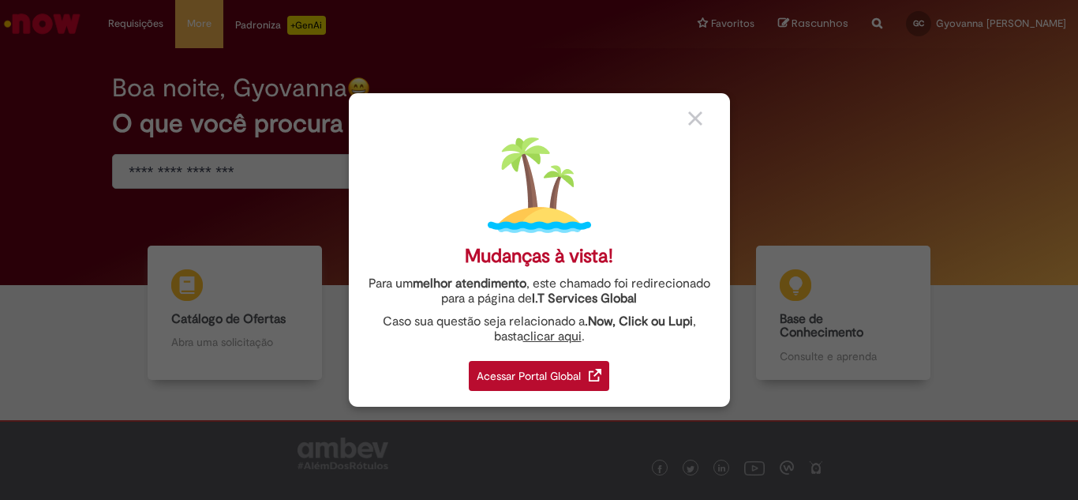 This screenshot has height=500, width=1078. I want to click on strong: melhor atendimento, so click(470, 283).